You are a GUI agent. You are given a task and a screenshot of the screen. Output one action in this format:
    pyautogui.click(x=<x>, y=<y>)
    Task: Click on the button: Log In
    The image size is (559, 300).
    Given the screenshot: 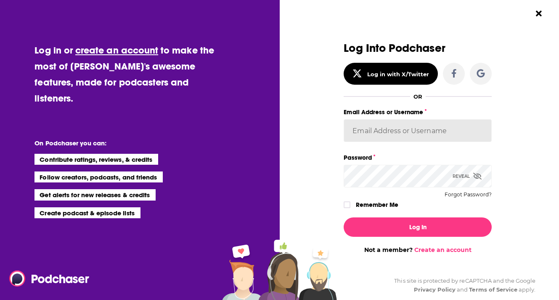 What is the action you would take?
    pyautogui.click(x=418, y=227)
    